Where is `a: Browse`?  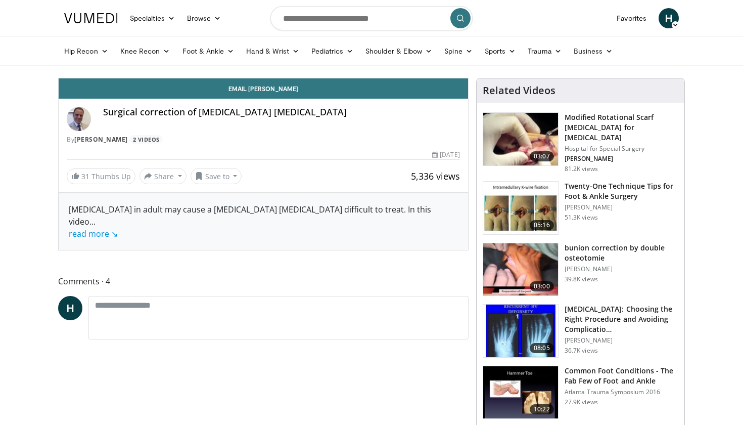
a: Browse is located at coordinates (204, 18).